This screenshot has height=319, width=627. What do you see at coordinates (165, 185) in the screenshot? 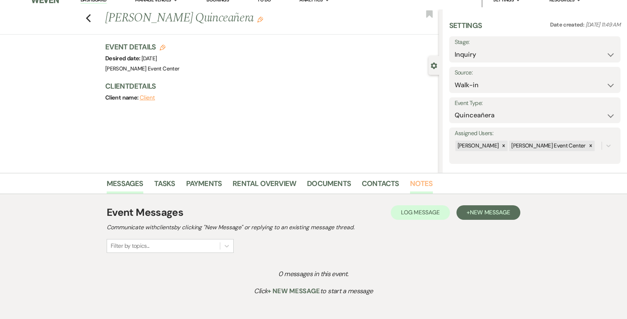
I see `a: Tasks` at bounding box center [165, 185].